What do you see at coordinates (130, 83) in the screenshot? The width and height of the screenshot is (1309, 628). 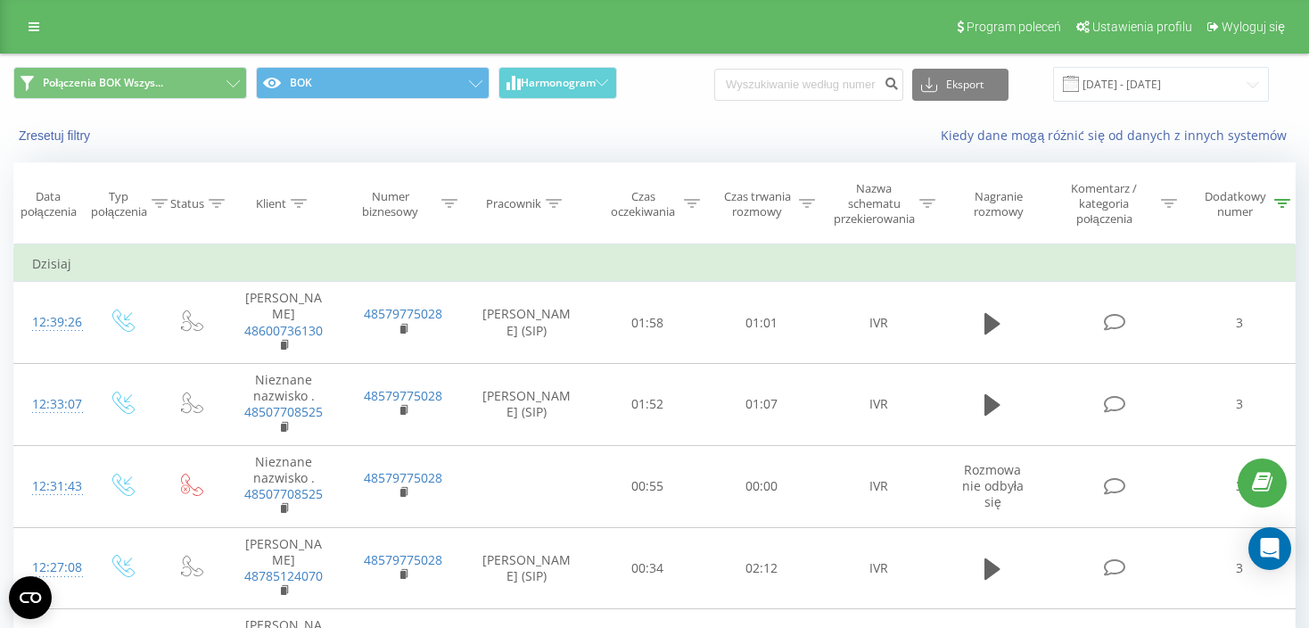 I see `button: Połączenia BOK Wszys...` at bounding box center [130, 83].